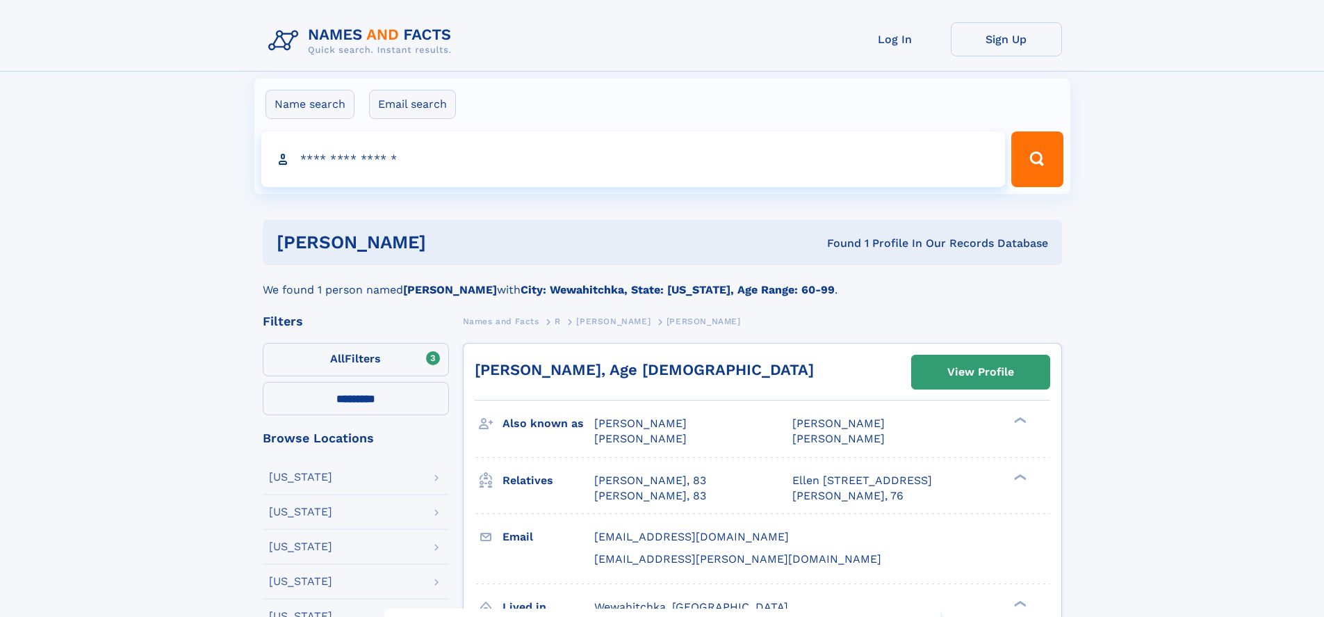  Describe the element at coordinates (837, 243) in the screenshot. I see `div: Found 1 Profile In Our Records Database` at that location.